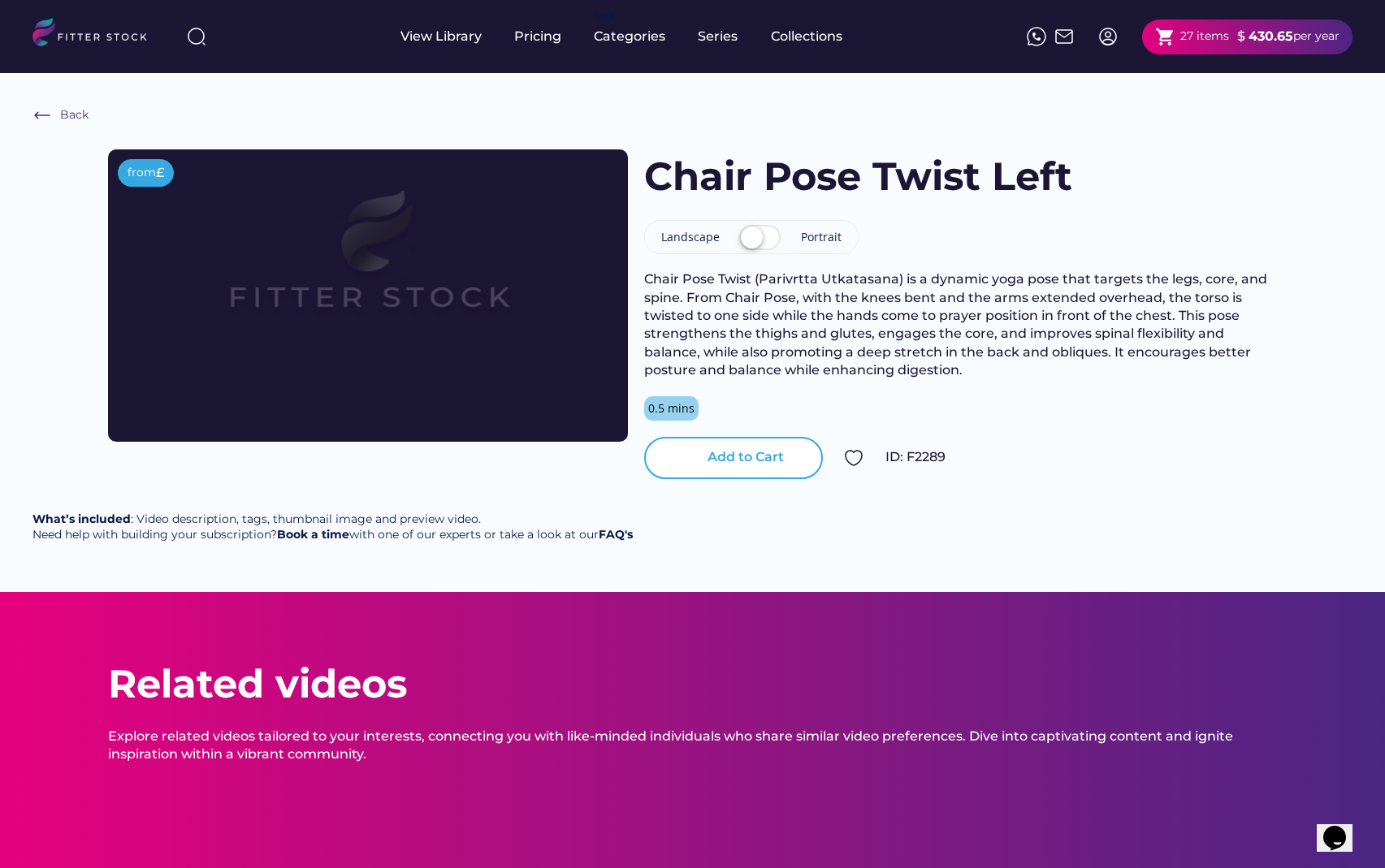 The height and width of the screenshot is (868, 1385). I want to click on strong: 430.65, so click(1270, 36).